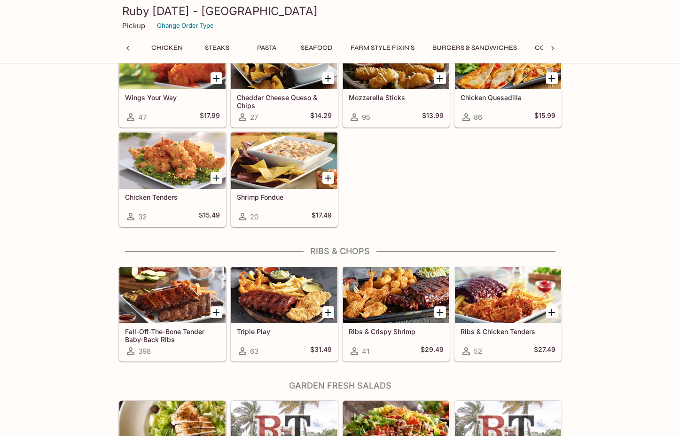 Image resolution: width=680 pixels, height=436 pixels. I want to click on button: Add Cheddar Cheese Queso & Chips, so click(328, 78).